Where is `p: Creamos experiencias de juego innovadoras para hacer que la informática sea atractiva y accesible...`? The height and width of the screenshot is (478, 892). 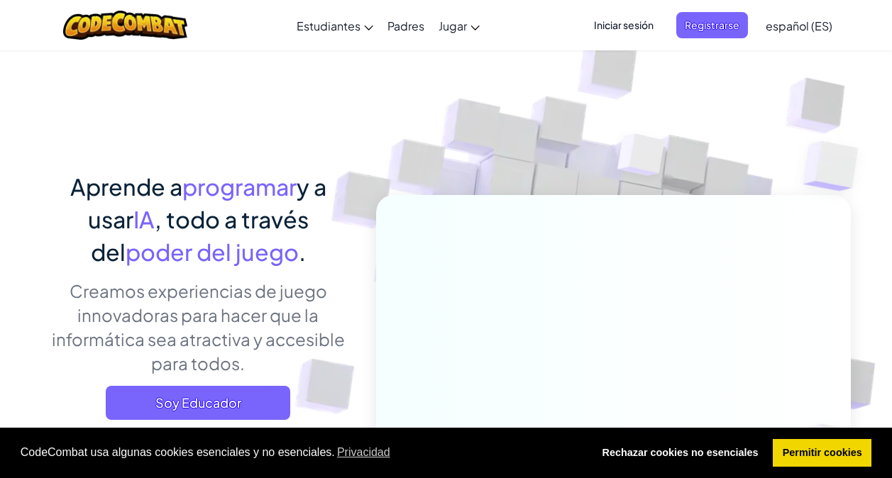 p: Creamos experiencias de juego innovadoras para hacer que la informática sea atractiva y accesible... is located at coordinates (198, 327).